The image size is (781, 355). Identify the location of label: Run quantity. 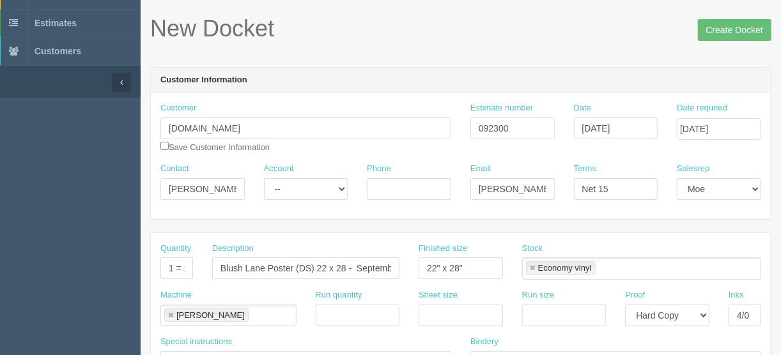
(339, 295).